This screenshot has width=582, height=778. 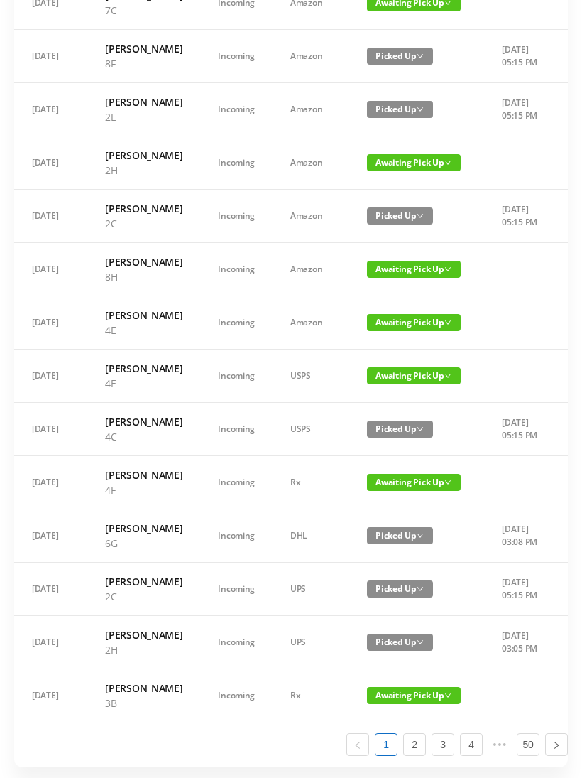 I want to click on li: Next 5 Pages, so click(x=500, y=744).